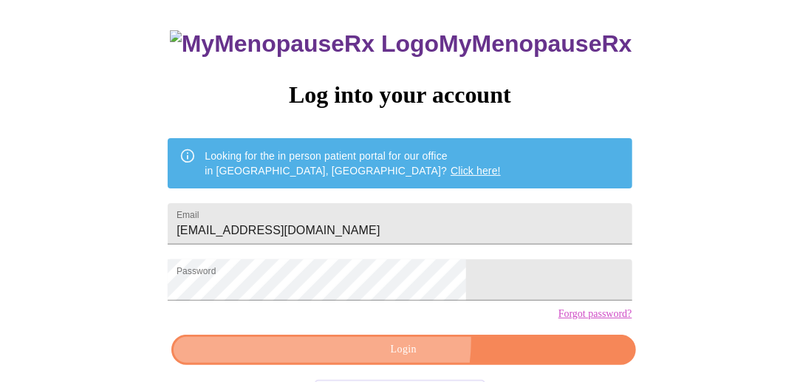 The height and width of the screenshot is (382, 800). Describe the element at coordinates (403, 349) in the screenshot. I see `span: Login` at that location.